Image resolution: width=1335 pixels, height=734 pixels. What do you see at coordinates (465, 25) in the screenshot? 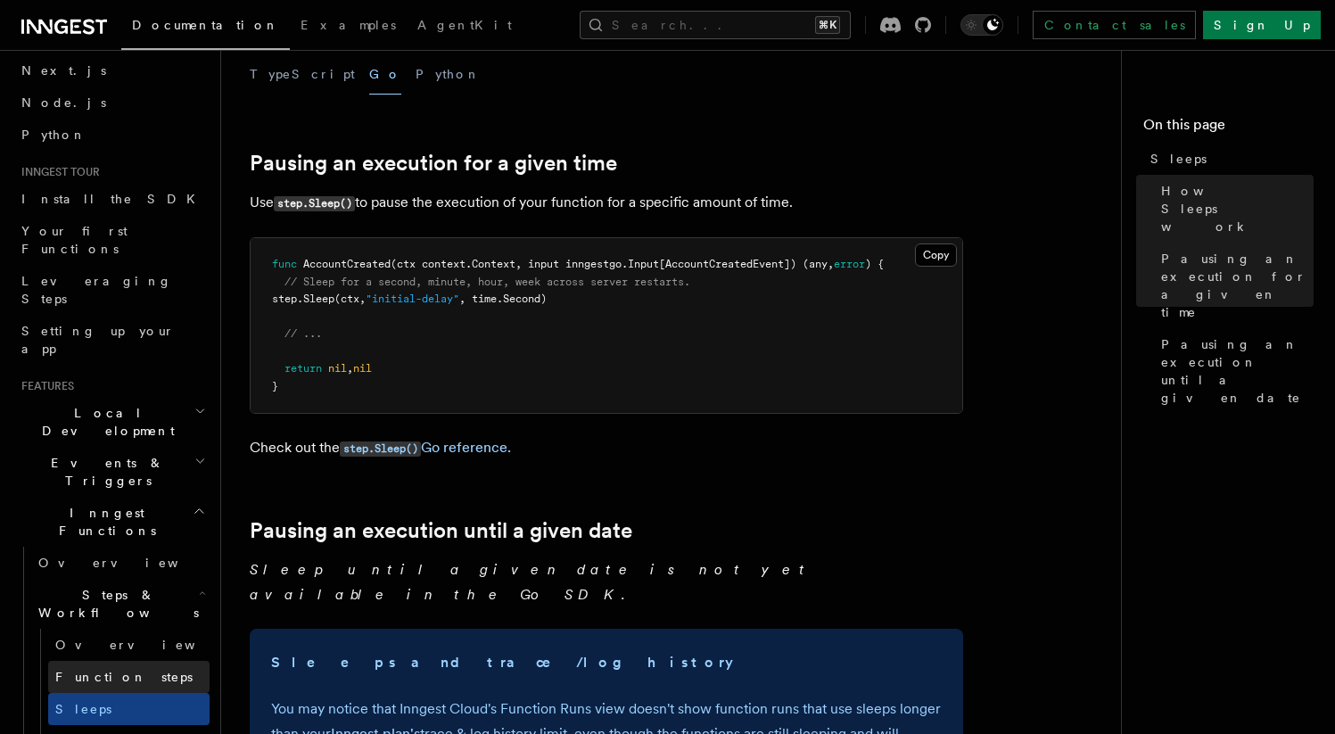
I see `span: AgentKit` at bounding box center [465, 25].